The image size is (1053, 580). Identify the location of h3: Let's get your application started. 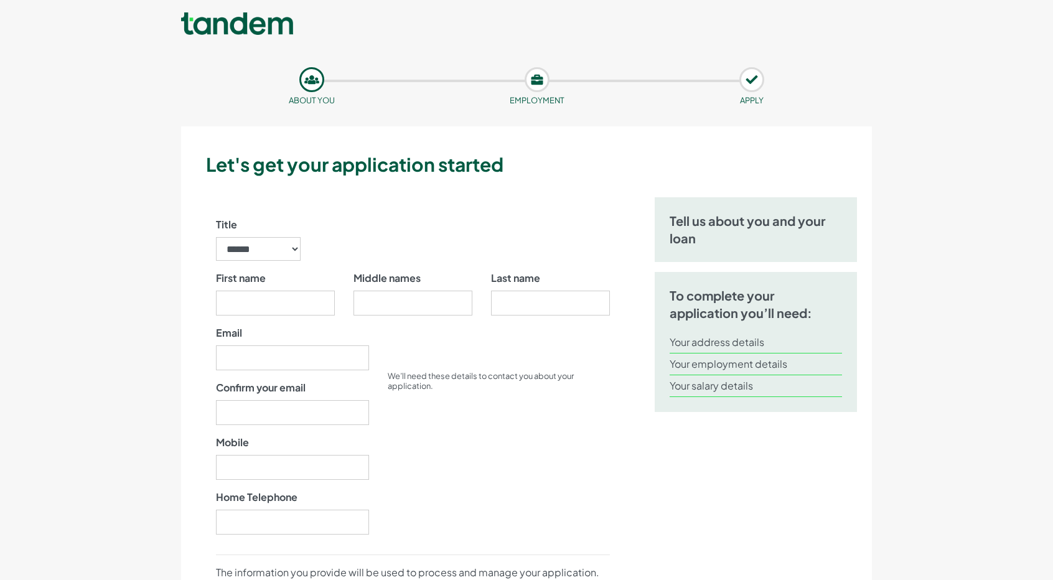
(536, 164).